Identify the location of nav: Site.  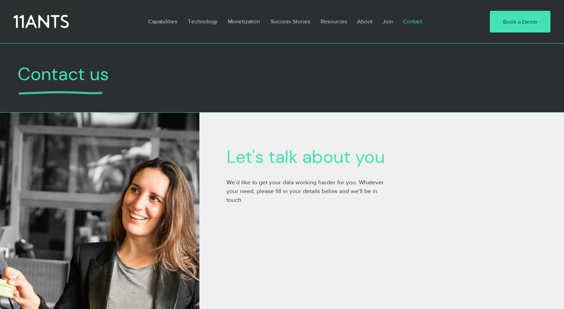
(306, 21).